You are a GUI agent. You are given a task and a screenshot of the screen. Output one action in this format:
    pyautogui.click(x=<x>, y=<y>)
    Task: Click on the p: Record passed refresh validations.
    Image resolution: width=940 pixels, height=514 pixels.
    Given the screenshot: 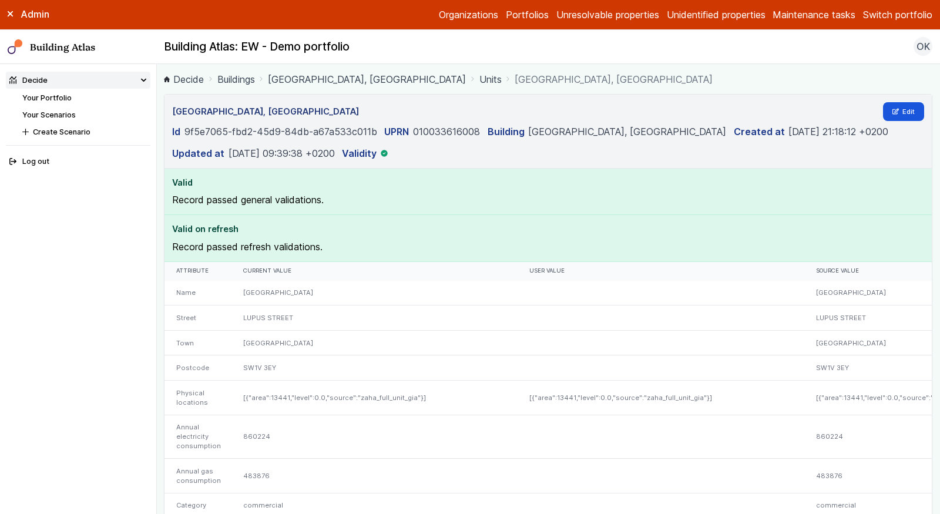 What is the action you would take?
    pyautogui.click(x=548, y=247)
    